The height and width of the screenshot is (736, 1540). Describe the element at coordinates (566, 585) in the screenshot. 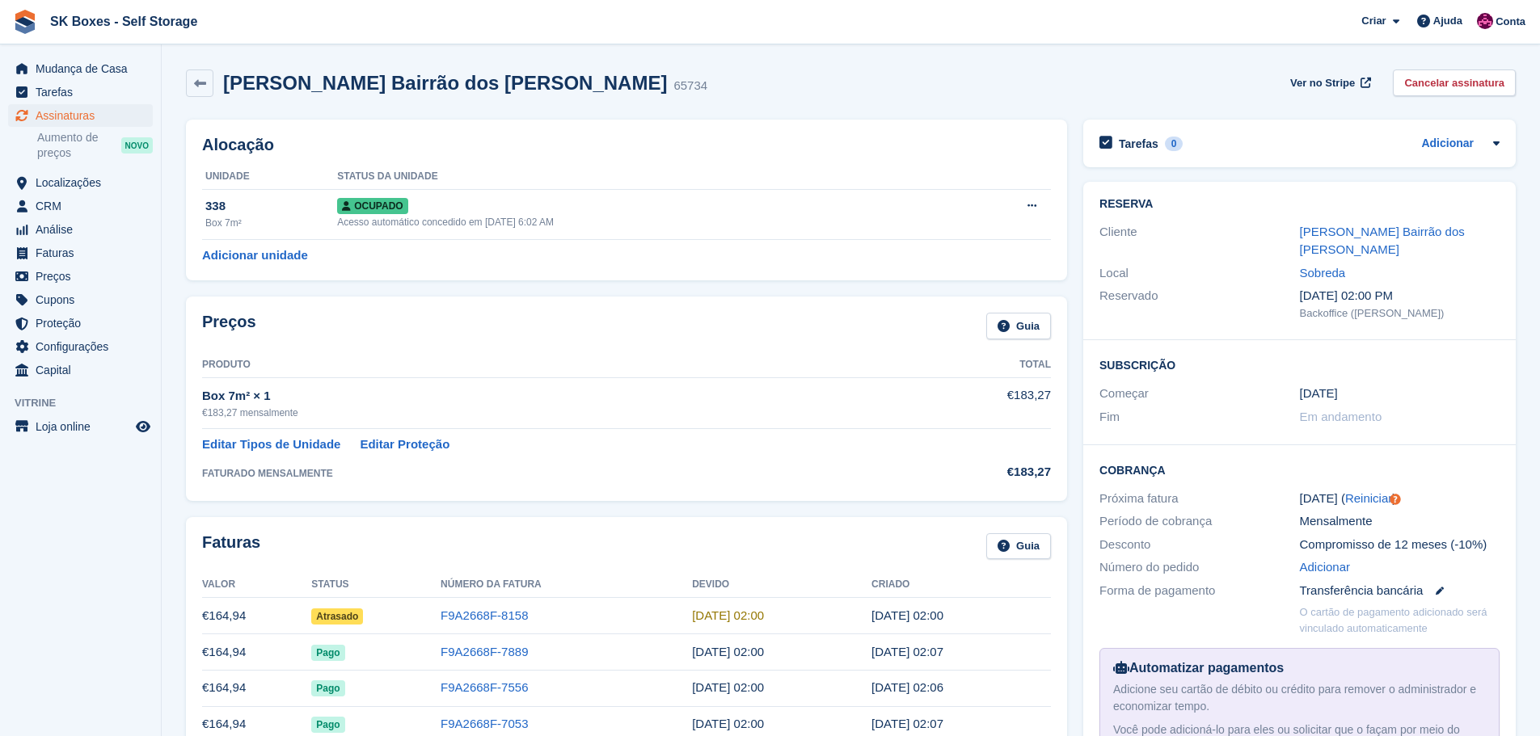

I see `th: Número da fatura` at that location.